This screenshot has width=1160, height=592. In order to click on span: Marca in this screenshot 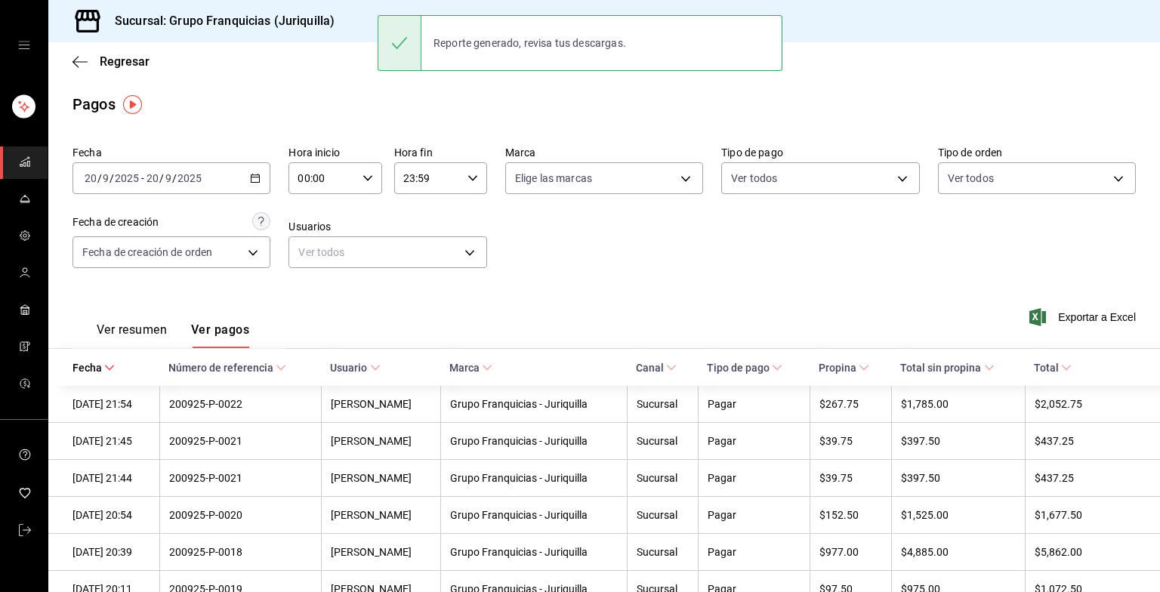, I will do `click(471, 368)`.